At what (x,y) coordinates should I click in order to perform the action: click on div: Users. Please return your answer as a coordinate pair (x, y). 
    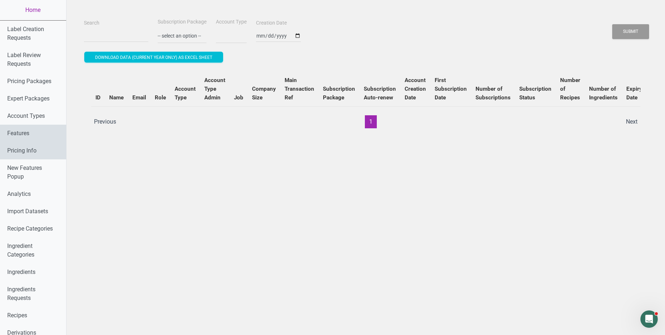
    Looking at the image, I should click on (365, 100).